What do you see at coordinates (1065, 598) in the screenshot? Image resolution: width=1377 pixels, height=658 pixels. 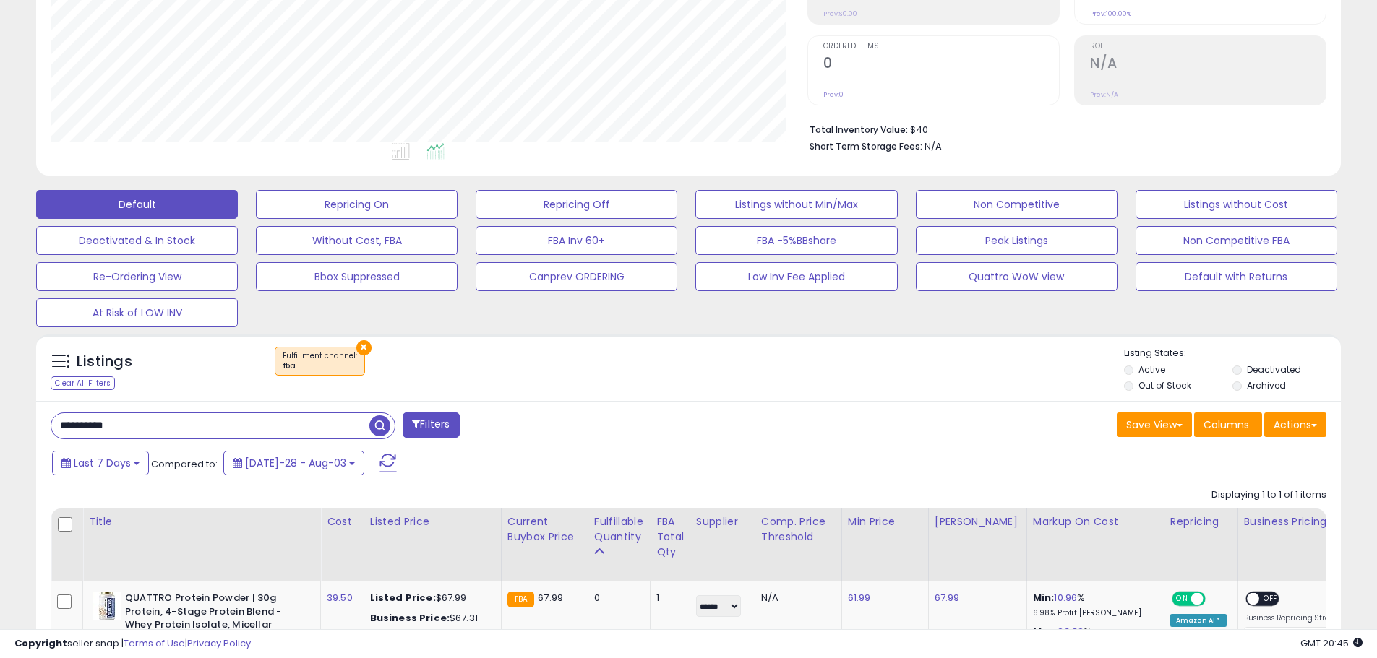 I see `a: 10.96` at bounding box center [1065, 598].